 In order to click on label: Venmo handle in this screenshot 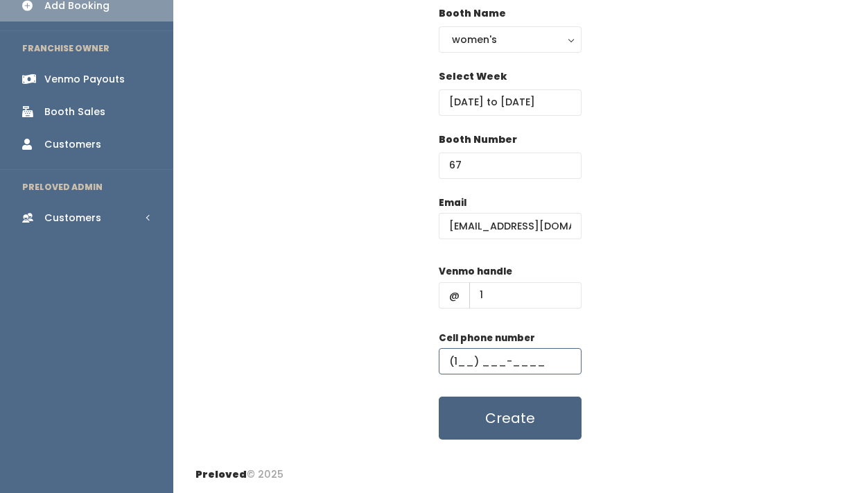, I will do `click(476, 272)`.